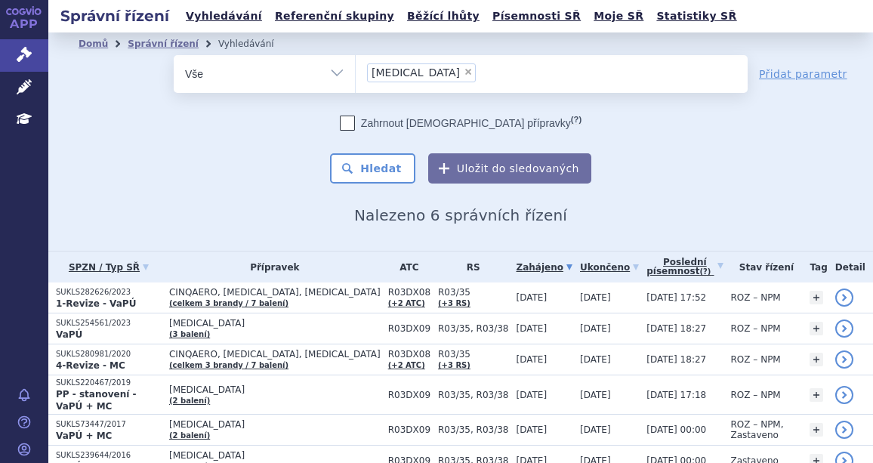 The width and height of the screenshot is (873, 463). Describe the element at coordinates (109, 354) in the screenshot. I see `p: SUKLS280981/2020` at that location.